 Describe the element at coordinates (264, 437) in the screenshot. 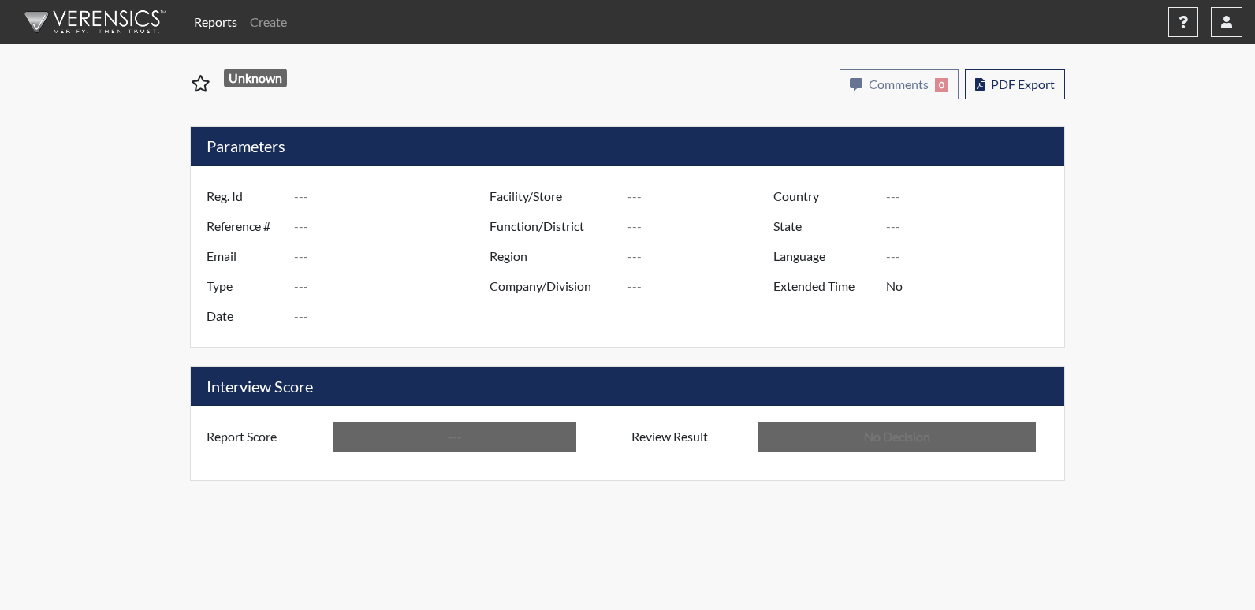

I see `label: Report Score` at that location.